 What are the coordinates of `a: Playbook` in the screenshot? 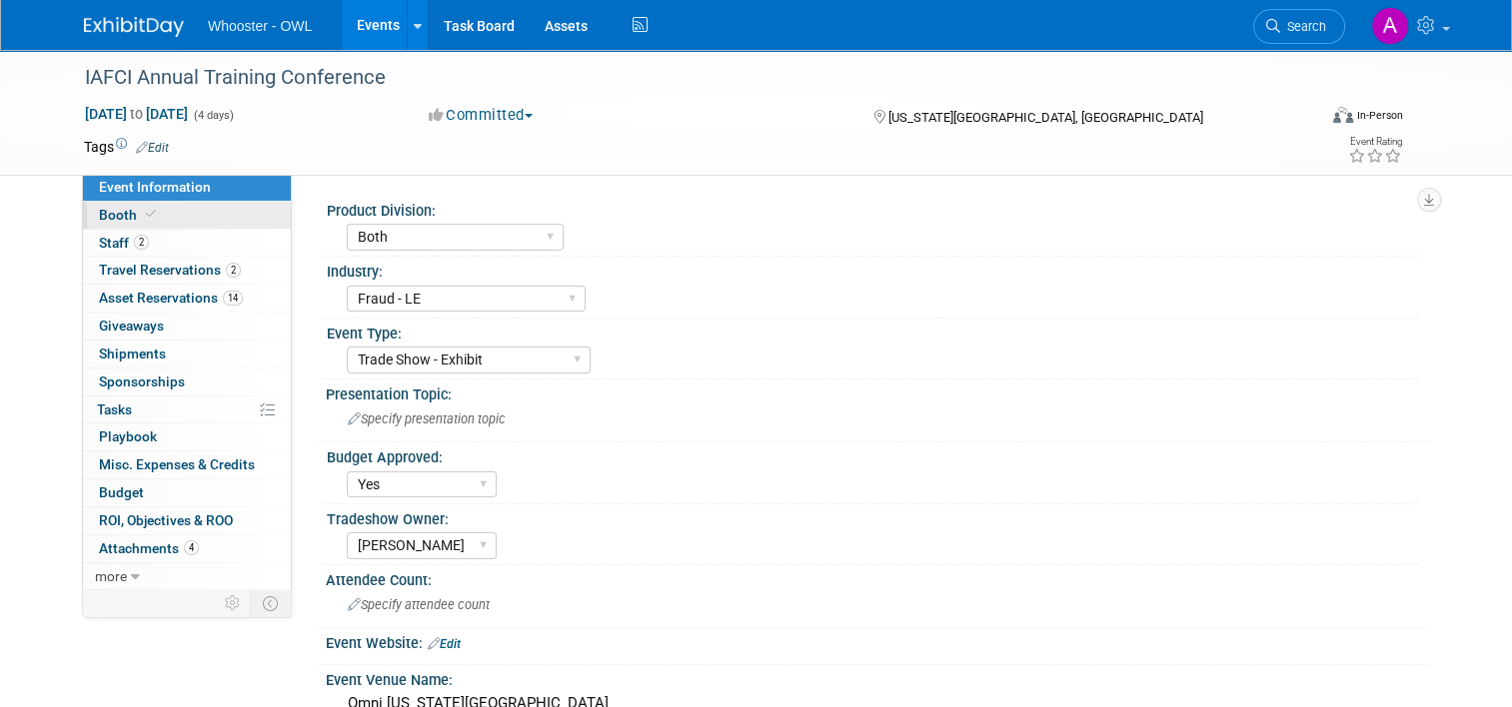 It's located at (187, 437).